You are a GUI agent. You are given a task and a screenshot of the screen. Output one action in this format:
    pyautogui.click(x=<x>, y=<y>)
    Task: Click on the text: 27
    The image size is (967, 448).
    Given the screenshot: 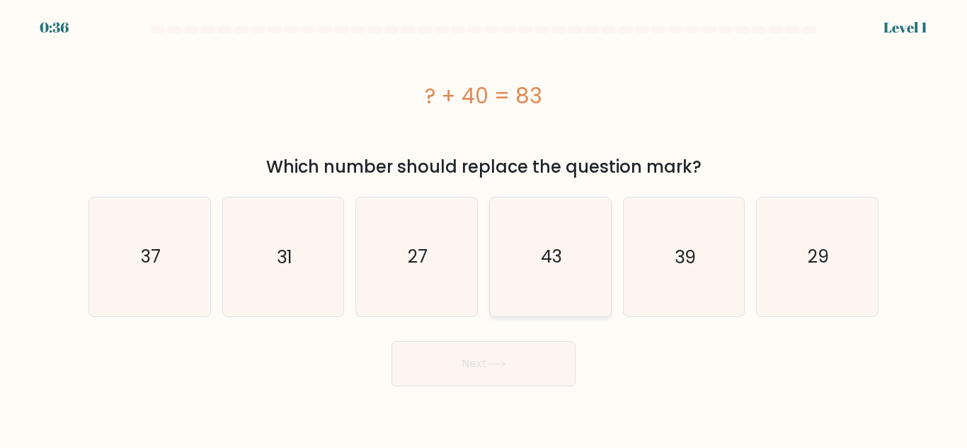 What is the action you would take?
    pyautogui.click(x=418, y=256)
    